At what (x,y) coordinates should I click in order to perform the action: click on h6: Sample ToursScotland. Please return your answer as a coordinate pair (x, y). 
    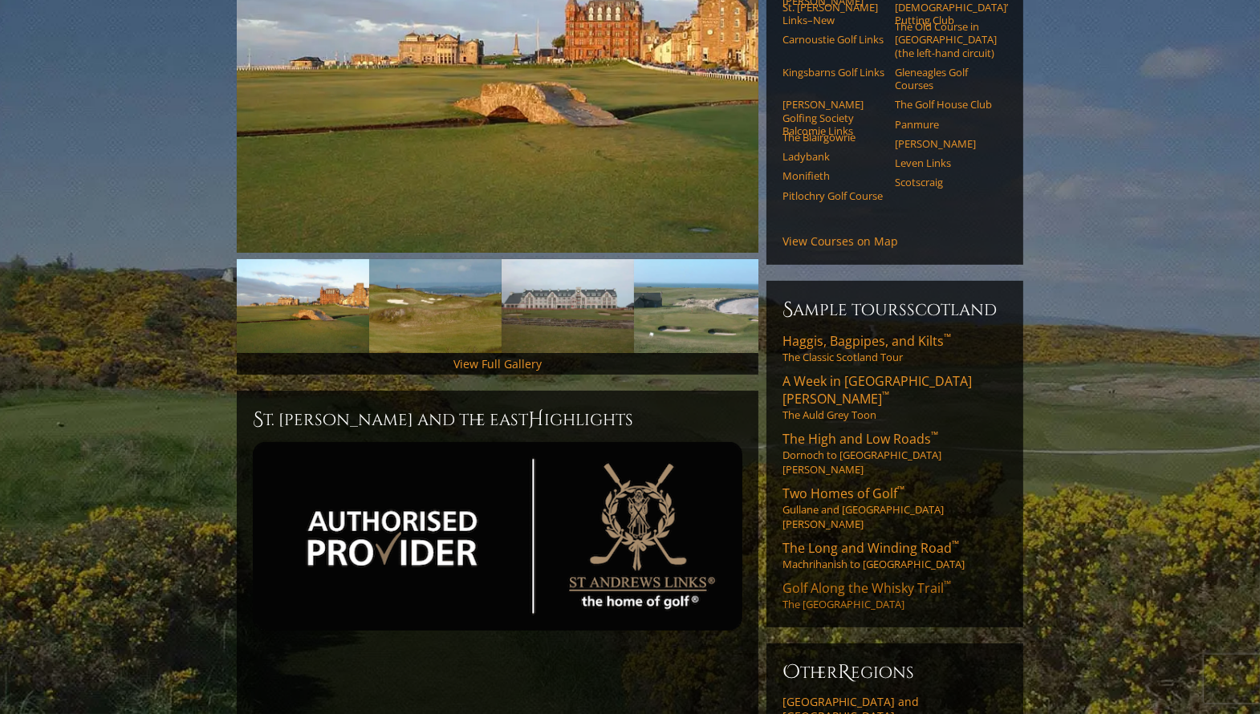
    Looking at the image, I should click on (895, 310).